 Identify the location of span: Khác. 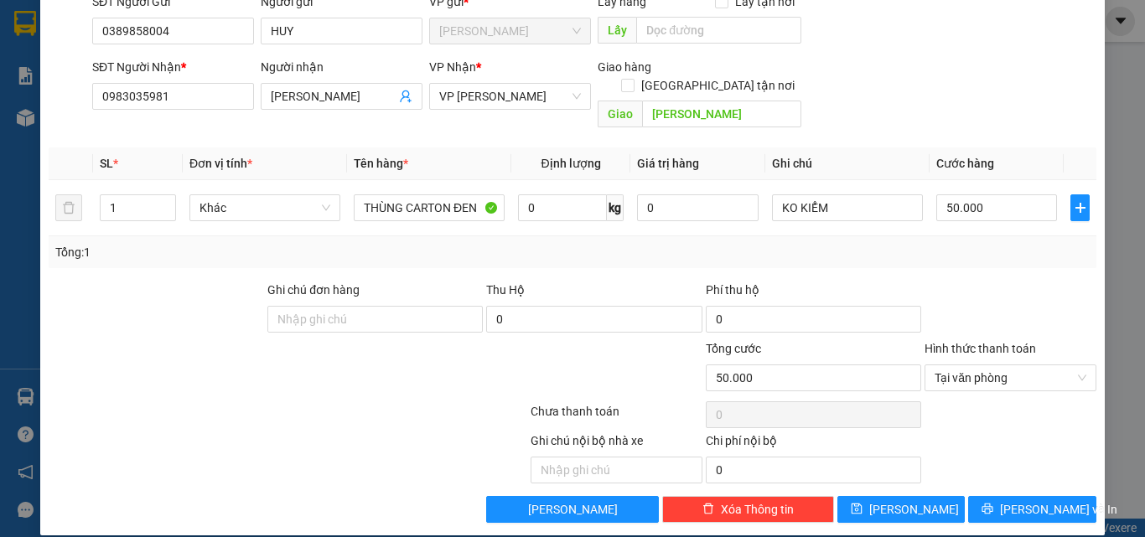
(265, 208).